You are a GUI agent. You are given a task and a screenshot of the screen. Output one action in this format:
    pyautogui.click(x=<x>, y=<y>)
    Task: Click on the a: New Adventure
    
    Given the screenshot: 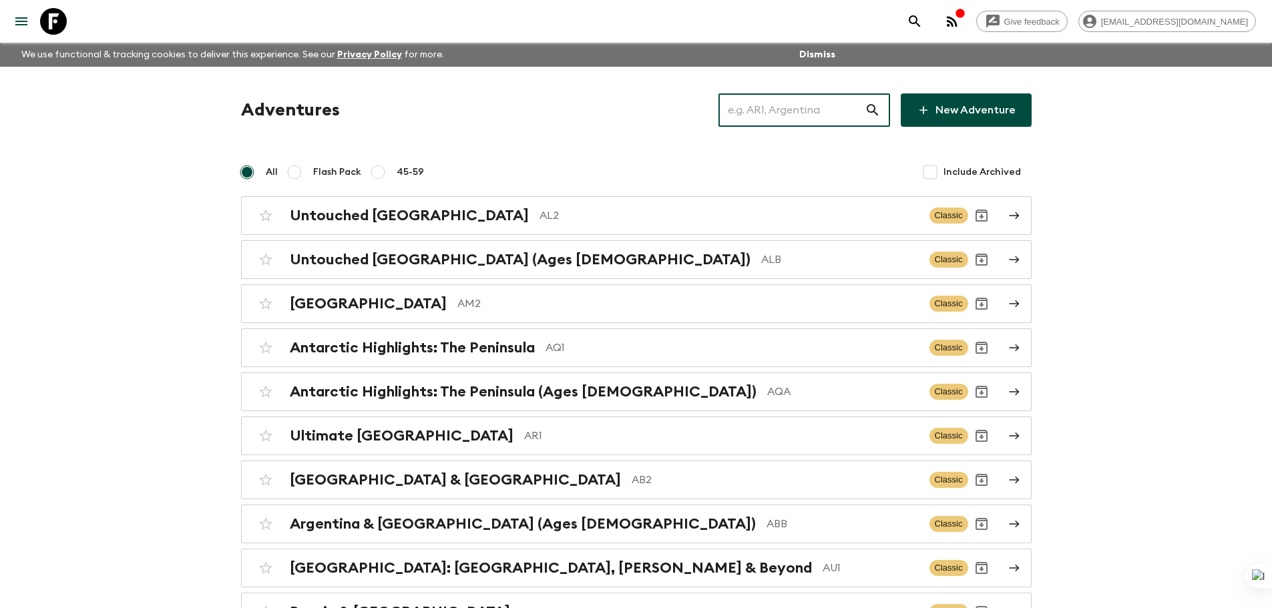 What is the action you would take?
    pyautogui.click(x=966, y=110)
    